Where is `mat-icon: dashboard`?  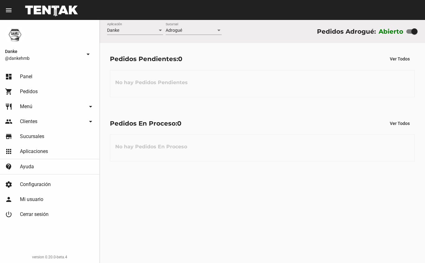
mat-icon: dashboard is located at coordinates (9, 77).